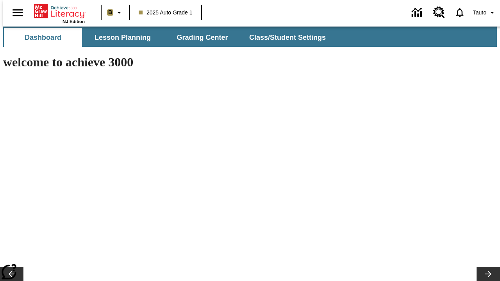  What do you see at coordinates (439, 12) in the screenshot?
I see `a: Resource Center, Will open in new tab` at bounding box center [439, 12].